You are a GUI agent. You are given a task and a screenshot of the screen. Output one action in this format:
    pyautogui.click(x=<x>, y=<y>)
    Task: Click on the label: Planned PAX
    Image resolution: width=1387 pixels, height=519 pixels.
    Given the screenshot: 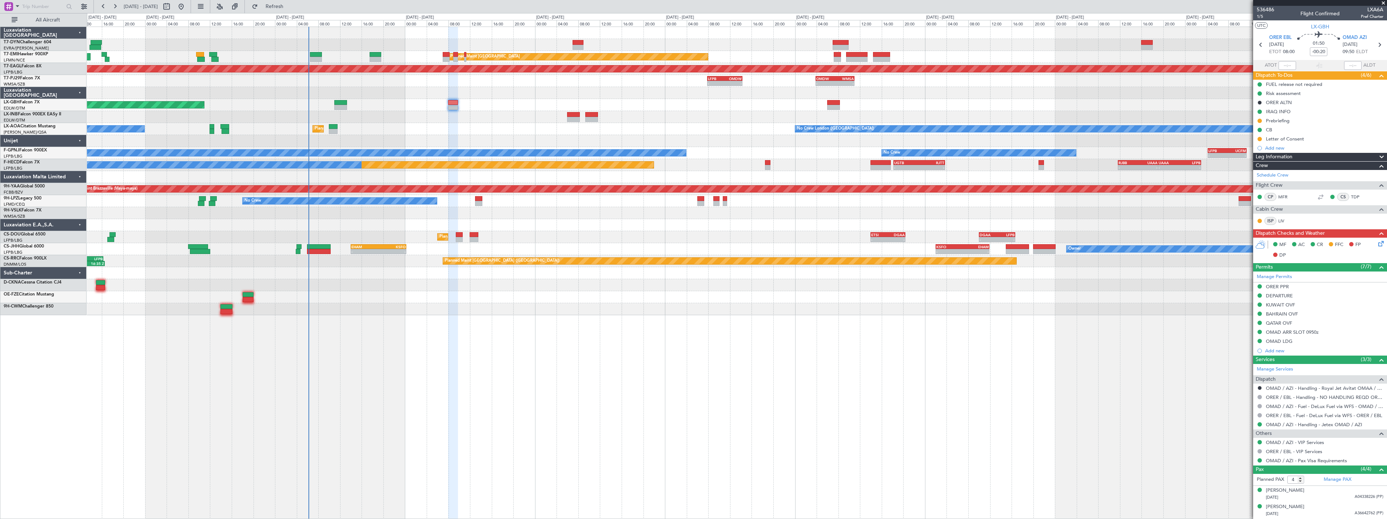 What is the action you would take?
    pyautogui.click(x=1270, y=479)
    